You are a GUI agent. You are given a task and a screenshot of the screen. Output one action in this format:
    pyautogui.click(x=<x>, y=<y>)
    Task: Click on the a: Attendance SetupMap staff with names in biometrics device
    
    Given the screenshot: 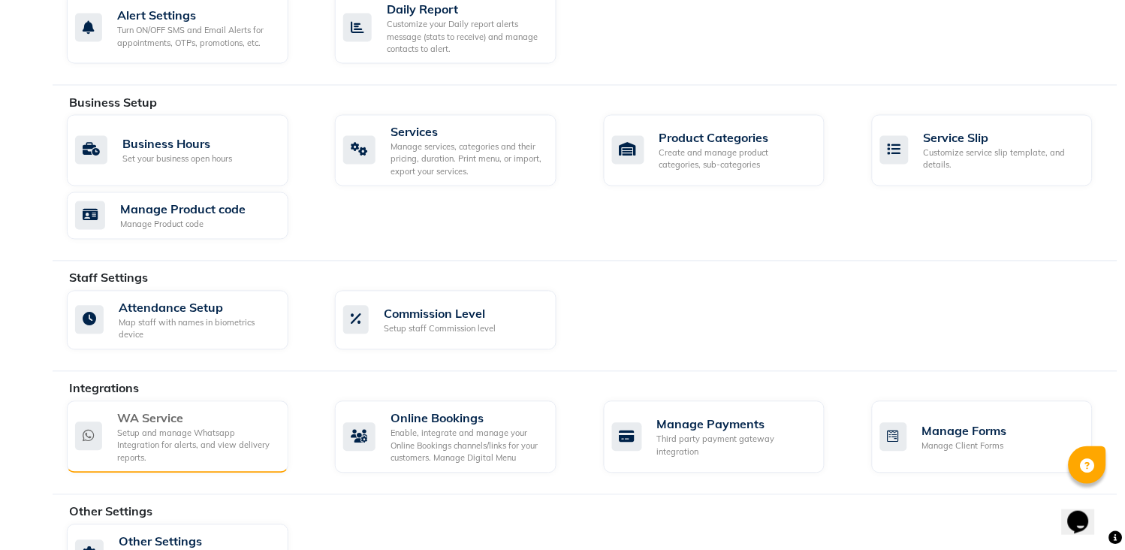 What is the action you would take?
    pyautogui.click(x=189, y=320)
    